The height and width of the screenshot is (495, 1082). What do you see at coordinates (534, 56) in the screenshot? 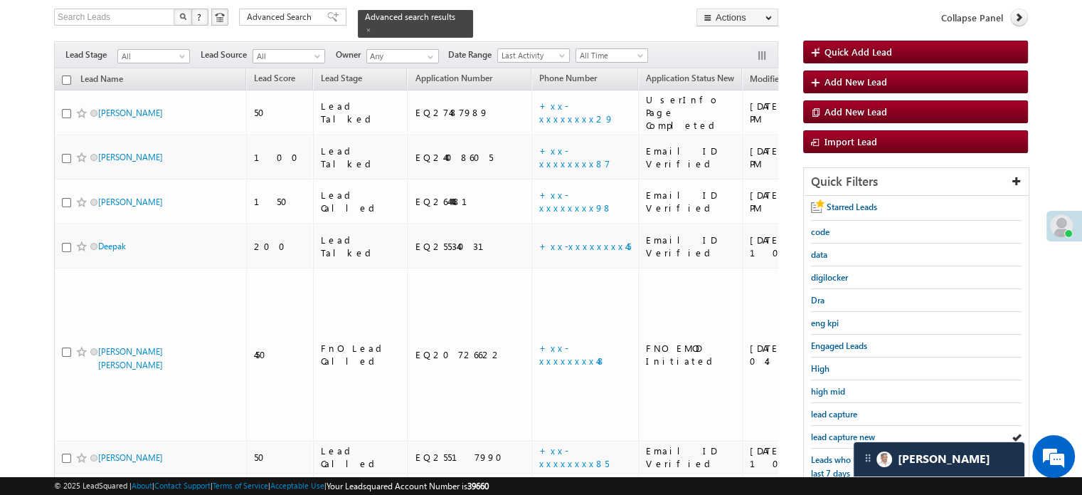
I see `a: Last Activity` at bounding box center [534, 56].